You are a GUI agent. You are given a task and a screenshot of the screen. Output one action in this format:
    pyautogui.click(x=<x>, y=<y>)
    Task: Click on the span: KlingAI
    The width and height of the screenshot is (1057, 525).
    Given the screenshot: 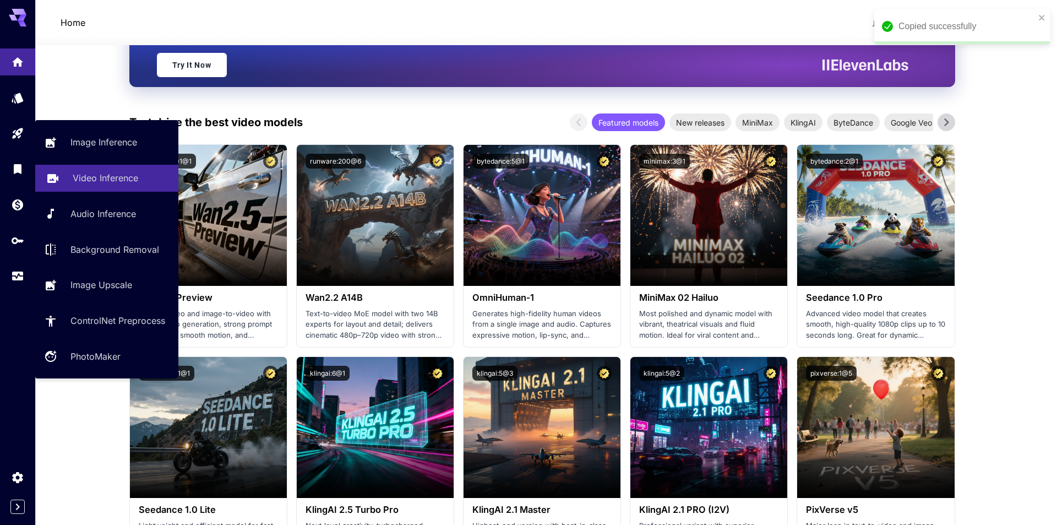 What is the action you would take?
    pyautogui.click(x=804, y=122)
    